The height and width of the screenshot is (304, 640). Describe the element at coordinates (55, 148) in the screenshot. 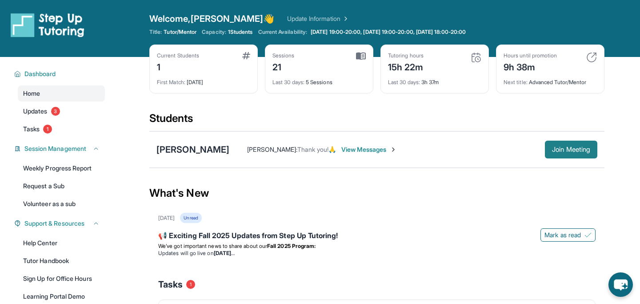

I see `span: Session Management` at that location.